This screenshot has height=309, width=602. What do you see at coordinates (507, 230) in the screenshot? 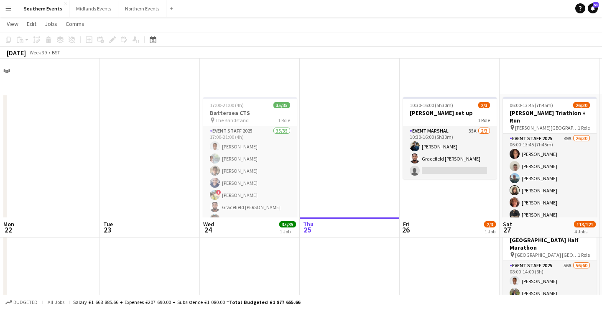
I see `span: 27` at bounding box center [507, 230].